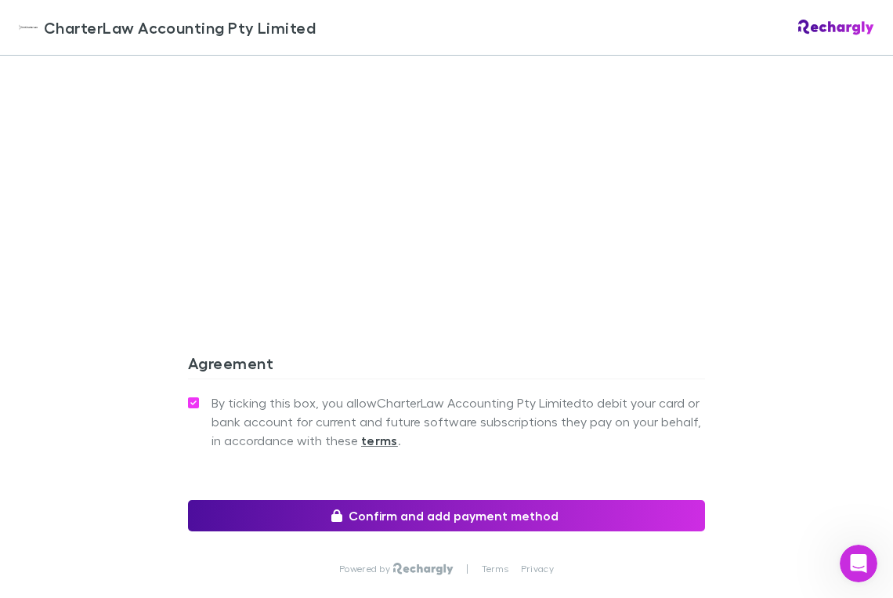 Image resolution: width=893 pixels, height=598 pixels. Describe the element at coordinates (537, 569) in the screenshot. I see `p: Privacy` at that location.